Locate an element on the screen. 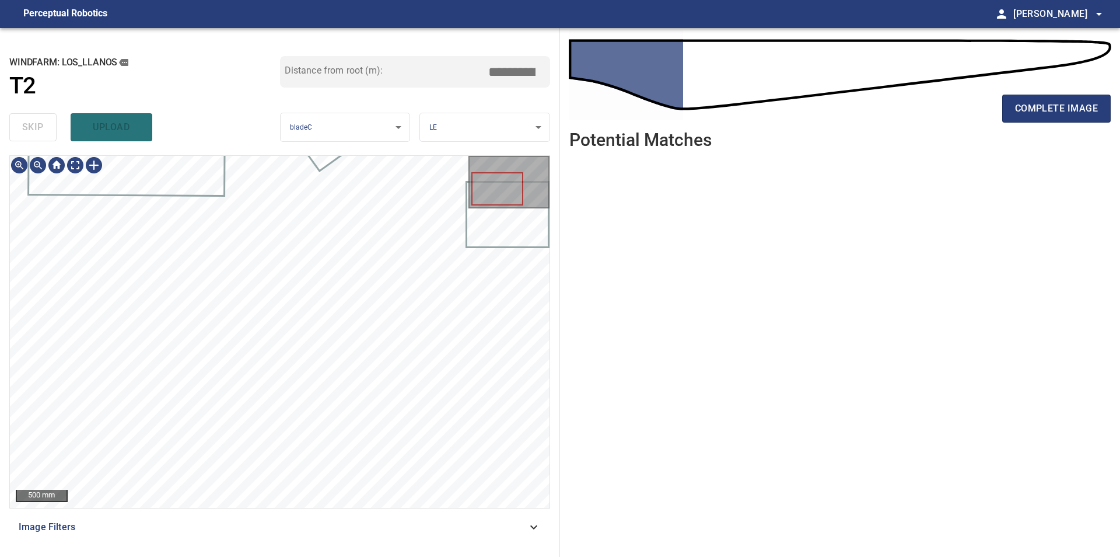 Image resolution: width=1120 pixels, height=557 pixels. button: copy message details is located at coordinates (124, 62).